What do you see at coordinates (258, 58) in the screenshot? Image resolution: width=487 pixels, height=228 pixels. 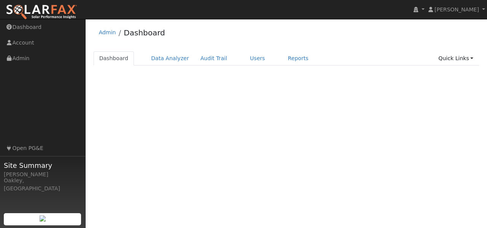 I see `a: Users` at bounding box center [258, 58].